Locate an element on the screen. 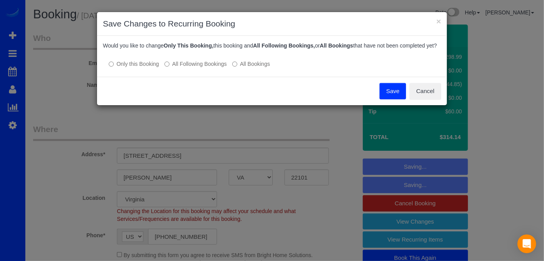 The width and height of the screenshot is (544, 261). label: All other bookings in the series will remain the same. is located at coordinates (134, 64).